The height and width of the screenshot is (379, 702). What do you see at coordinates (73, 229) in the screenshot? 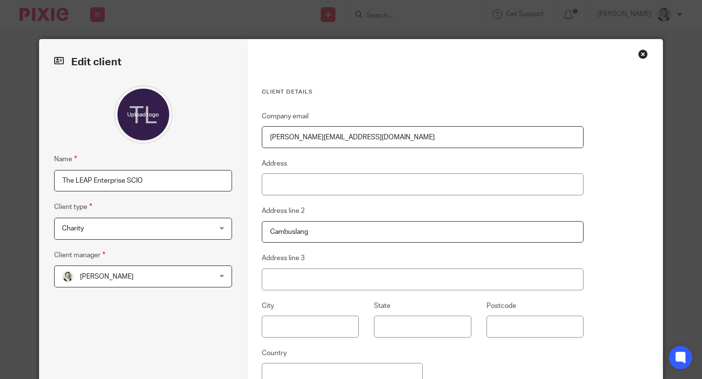
I see `span: Charity` at bounding box center [73, 229].